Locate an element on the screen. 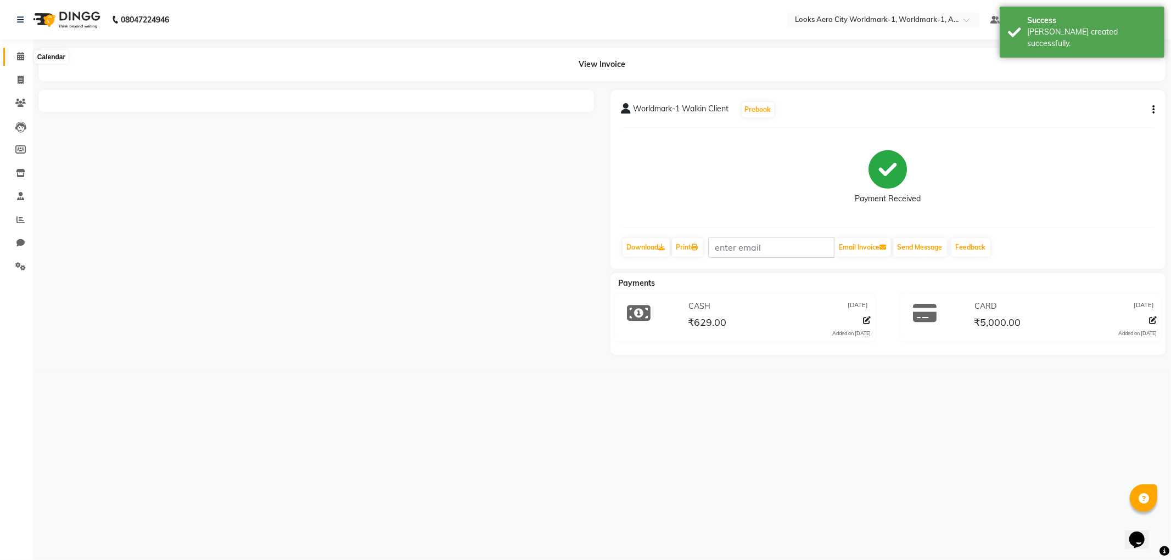  img: logo is located at coordinates (65, 20).